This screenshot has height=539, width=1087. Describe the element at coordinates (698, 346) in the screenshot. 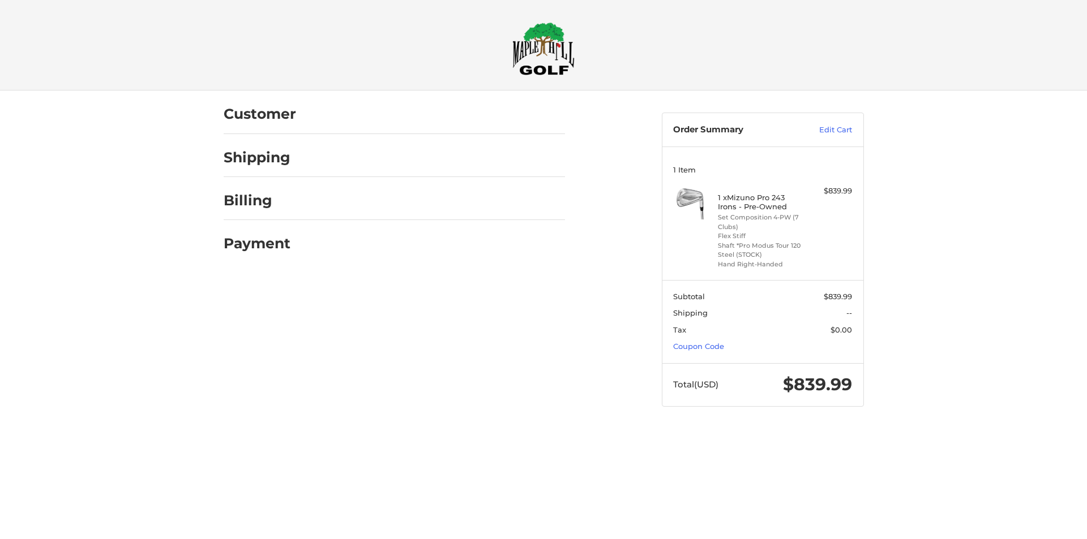

I see `a: Coupon Code` at that location.